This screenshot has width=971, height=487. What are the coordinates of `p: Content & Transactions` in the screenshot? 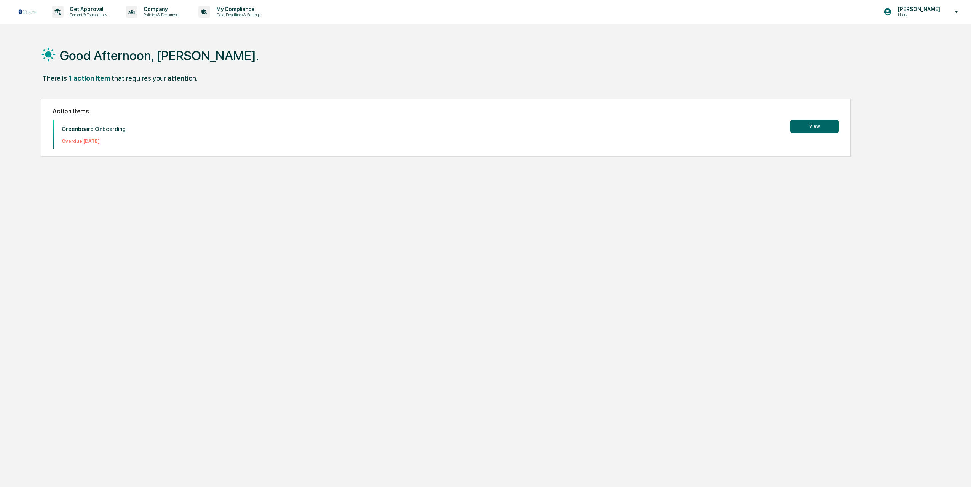 It's located at (87, 15).